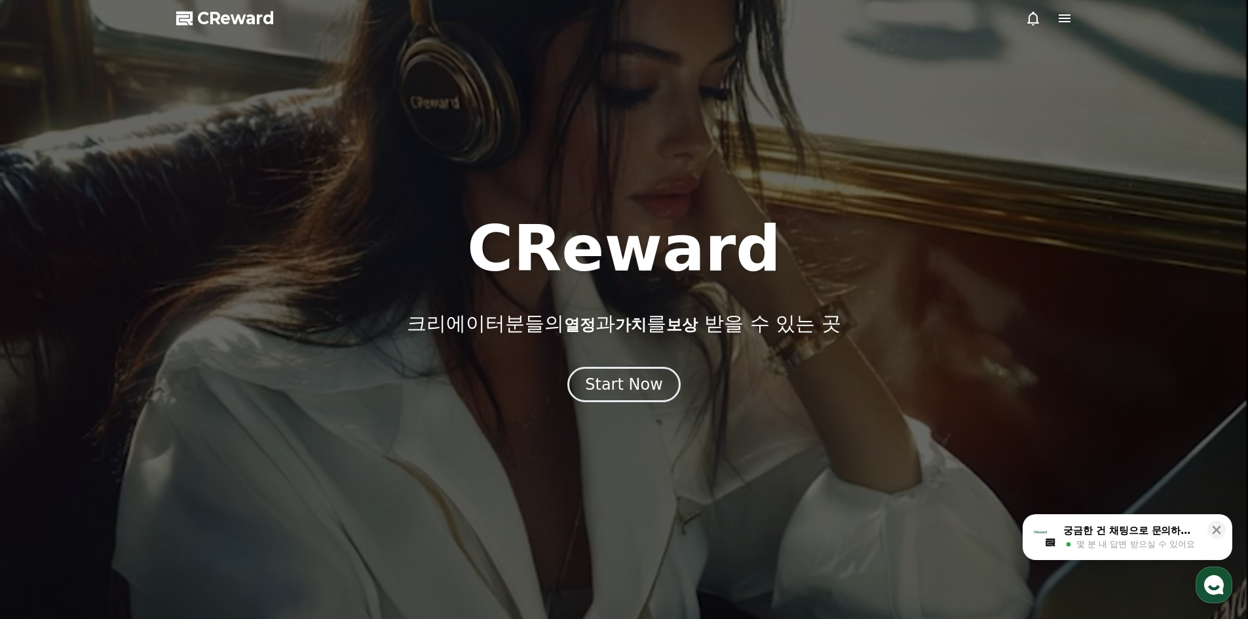 The image size is (1248, 619). Describe the element at coordinates (236, 18) in the screenshot. I see `span: CReward` at that location.